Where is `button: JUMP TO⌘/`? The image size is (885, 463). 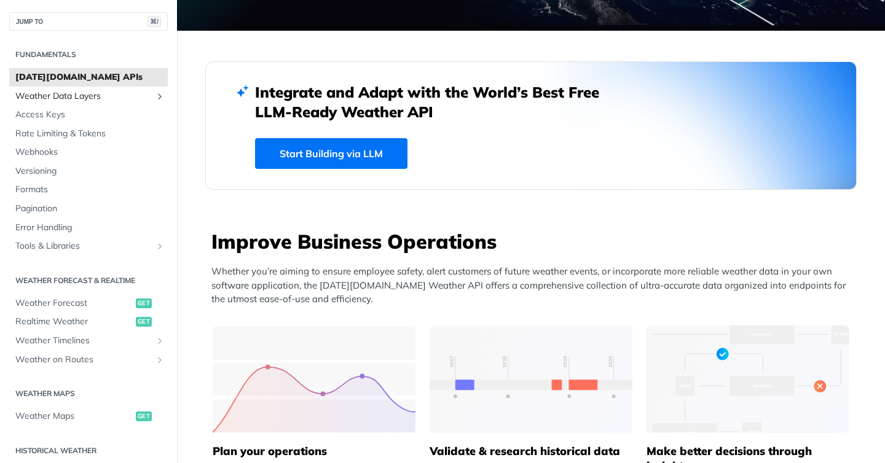
button: JUMP TO⌘/ is located at coordinates (88, 22).